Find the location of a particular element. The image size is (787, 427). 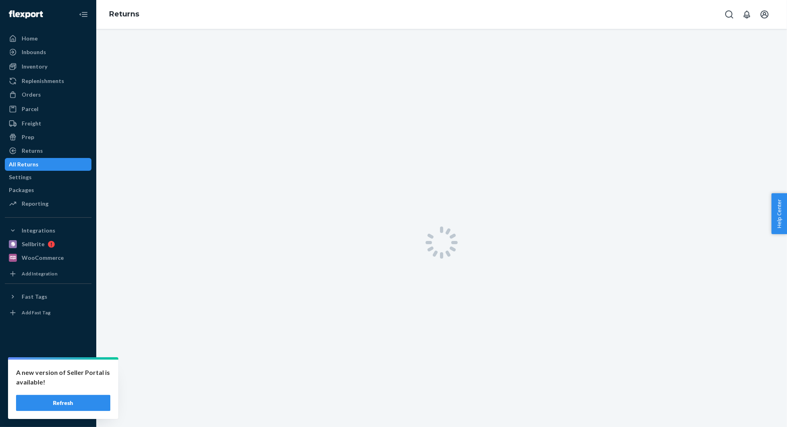

a: Add Integration is located at coordinates (48, 274).